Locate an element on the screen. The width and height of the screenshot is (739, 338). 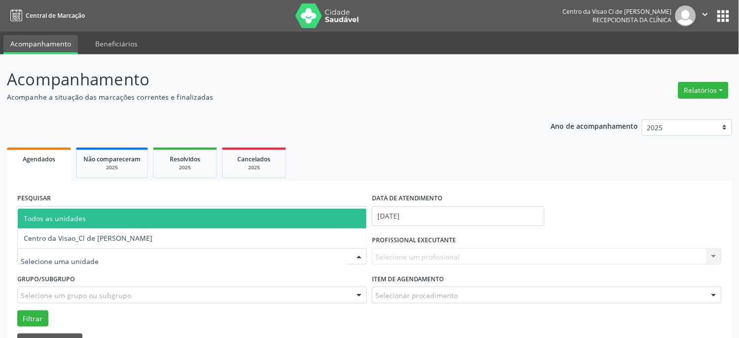
button: Filtrar is located at coordinates (33, 319).